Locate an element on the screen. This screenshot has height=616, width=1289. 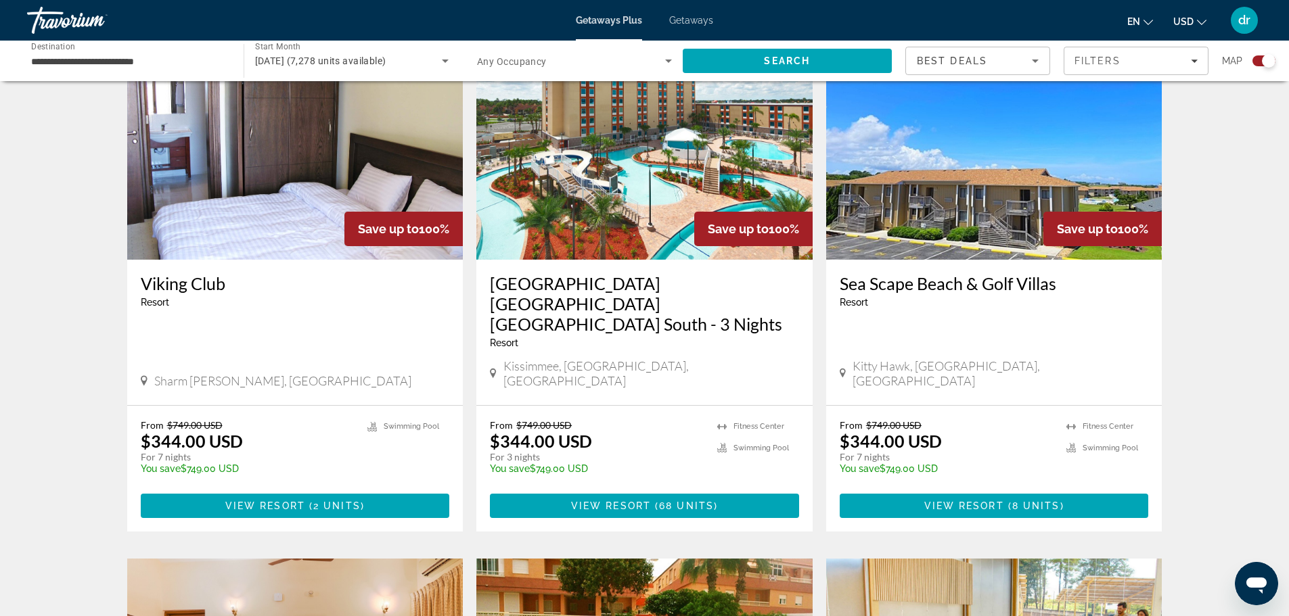
a: View Resort(2 units) is located at coordinates (295, 506).